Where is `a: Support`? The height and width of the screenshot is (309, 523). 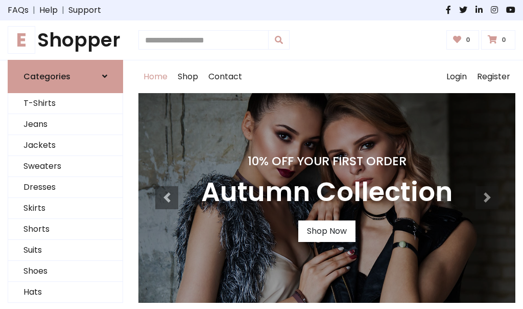
a: Support is located at coordinates (85, 10).